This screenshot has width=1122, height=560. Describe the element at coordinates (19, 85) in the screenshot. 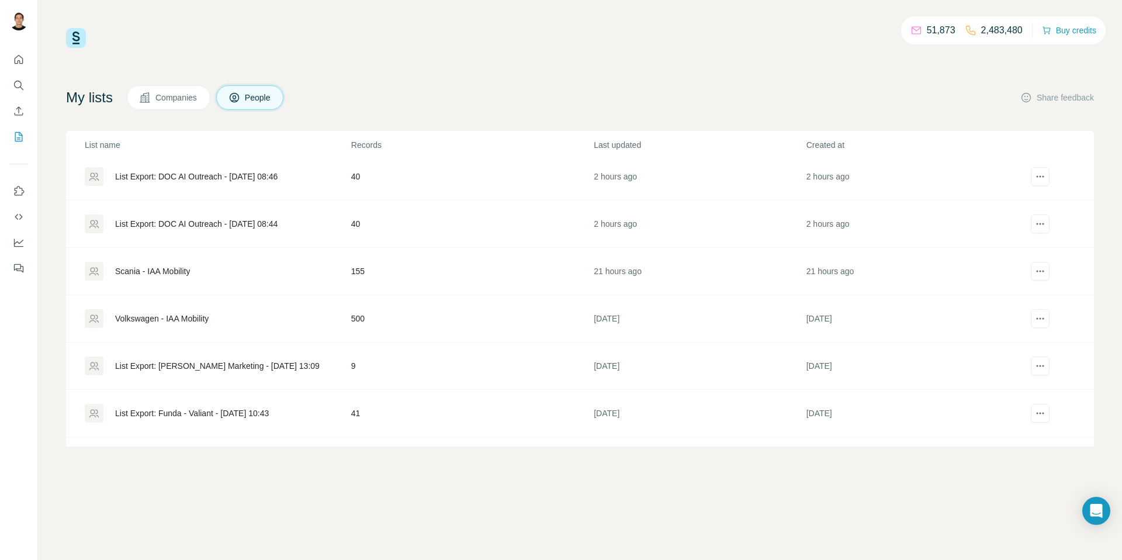

I see `button: Search` at that location.